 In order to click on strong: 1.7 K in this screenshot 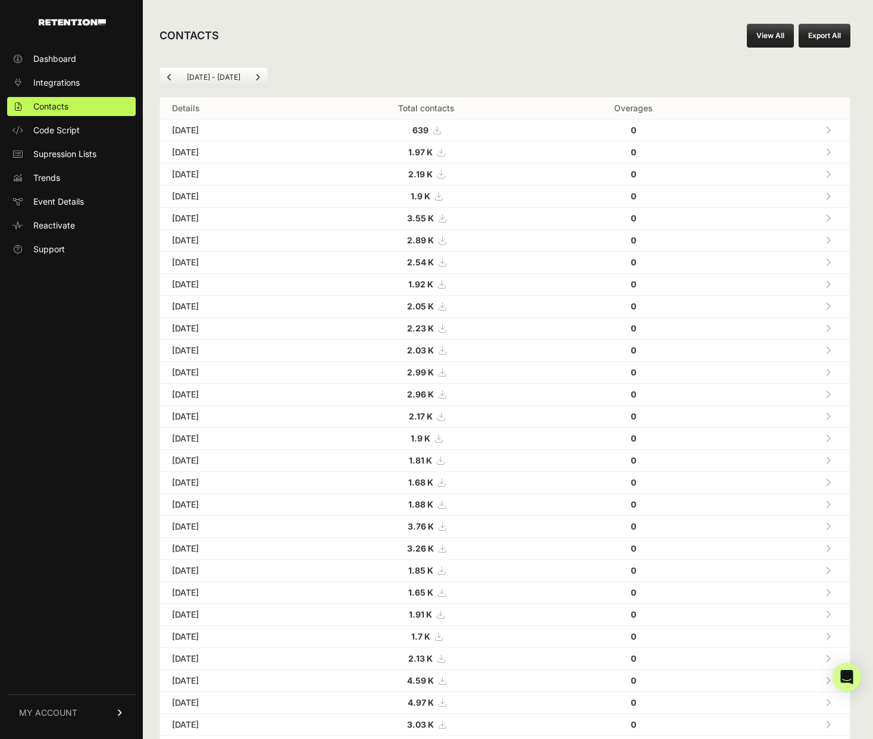, I will do `click(421, 636)`.